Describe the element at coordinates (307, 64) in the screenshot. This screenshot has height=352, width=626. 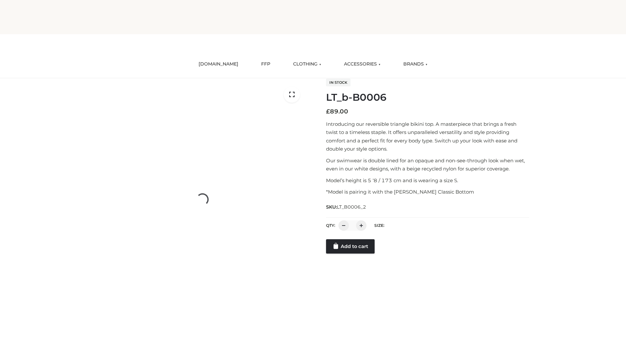
I see `a: CLOTHING` at that location.